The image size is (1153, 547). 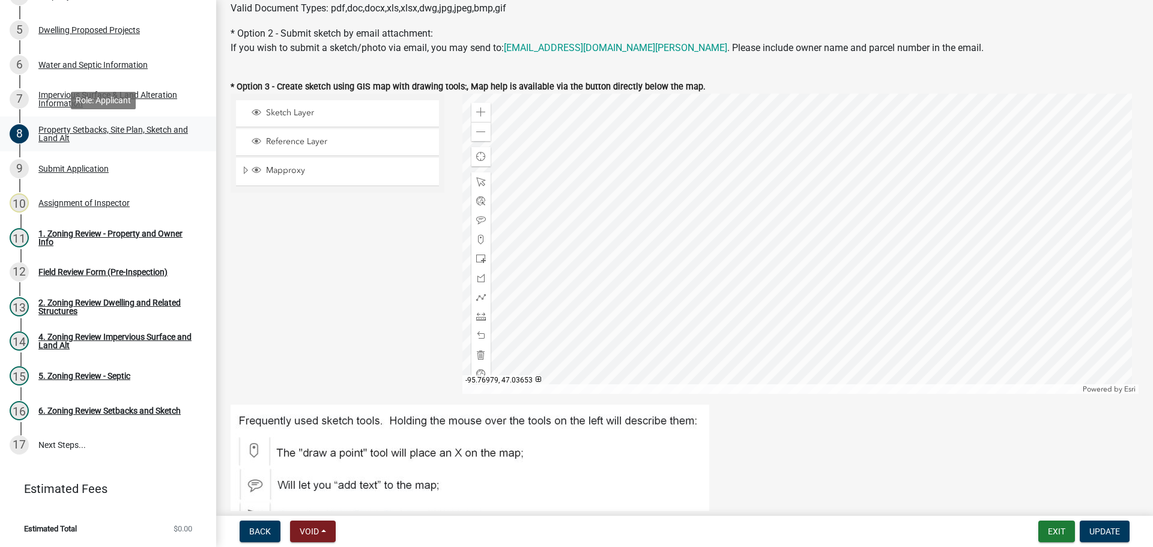 What do you see at coordinates (1130, 389) in the screenshot?
I see `a: Esri` at bounding box center [1130, 389].